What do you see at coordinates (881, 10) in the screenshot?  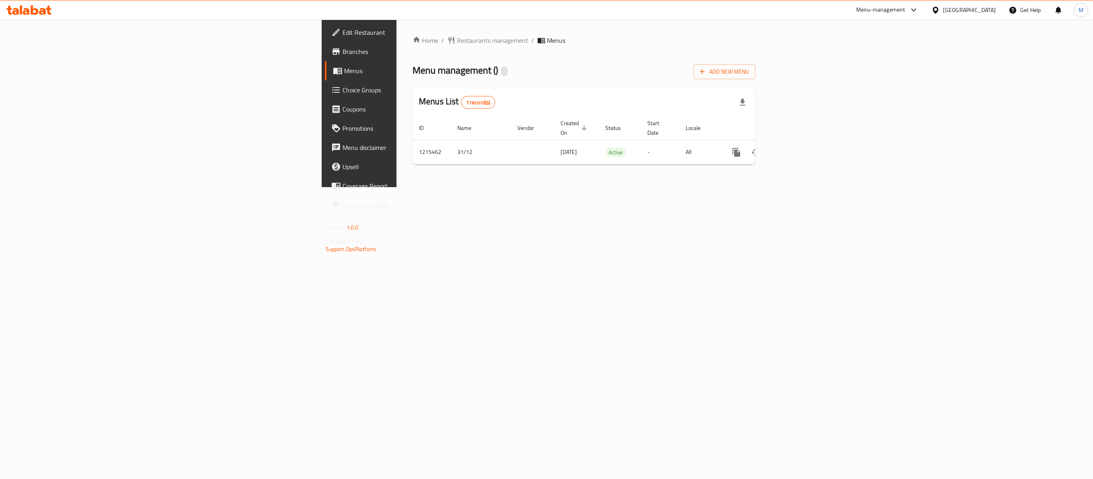 I see `div: Menu-management` at bounding box center [881, 10].